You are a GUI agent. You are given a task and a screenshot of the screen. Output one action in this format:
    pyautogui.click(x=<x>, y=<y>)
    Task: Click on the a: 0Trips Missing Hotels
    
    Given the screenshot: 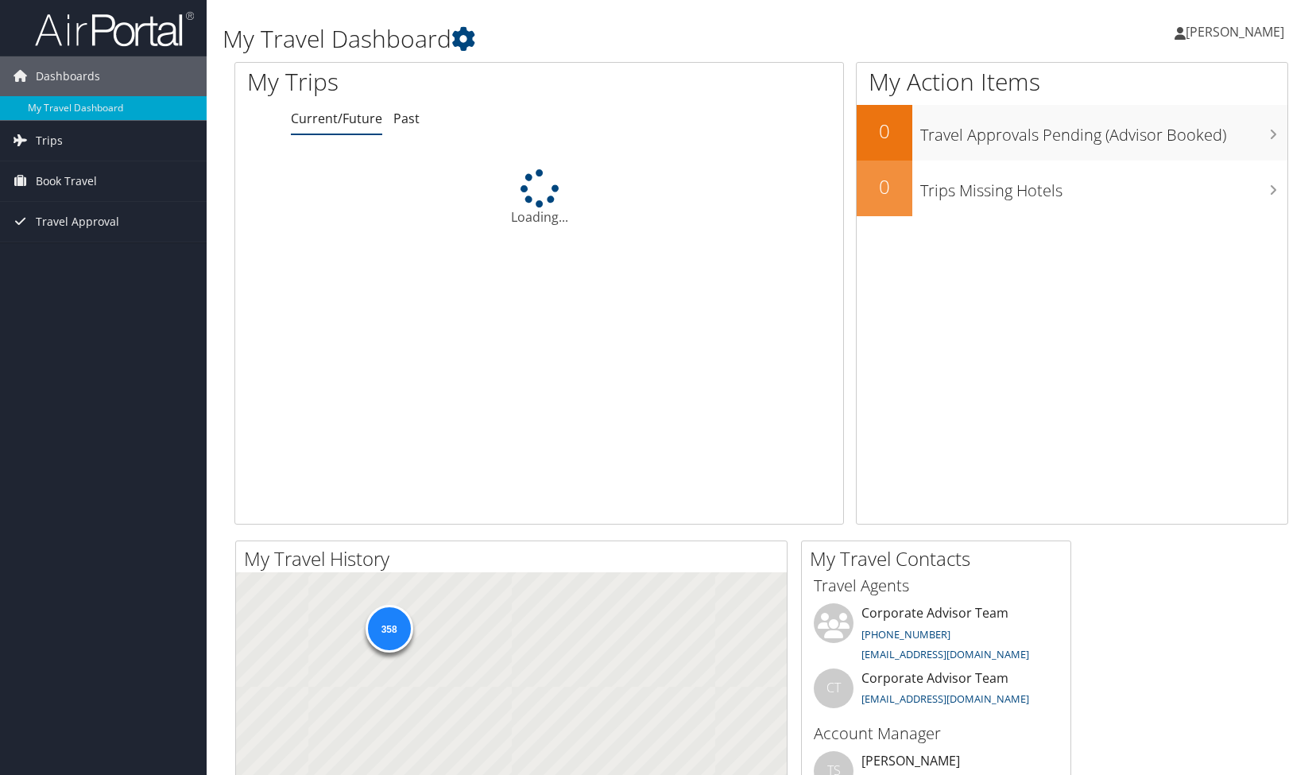 What is the action you would take?
    pyautogui.click(x=1072, y=188)
    